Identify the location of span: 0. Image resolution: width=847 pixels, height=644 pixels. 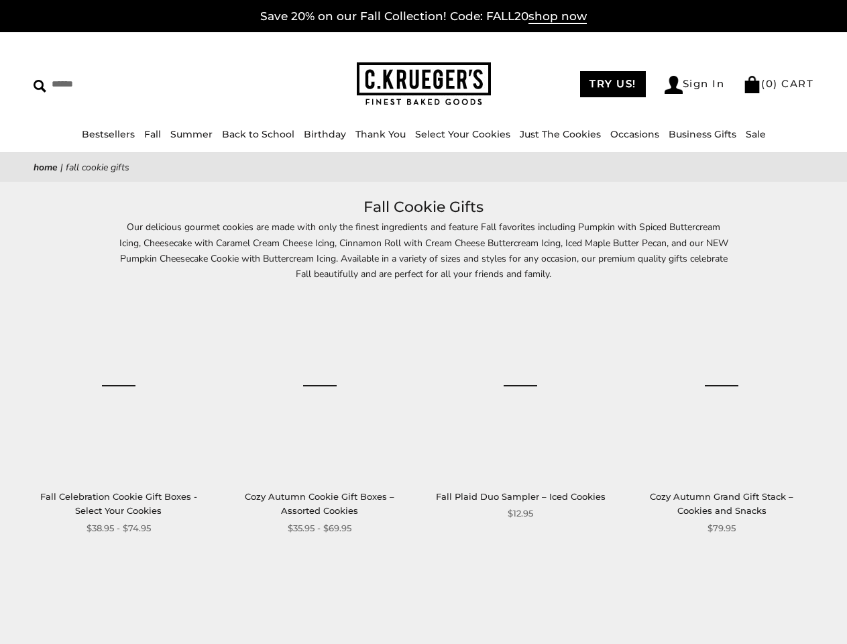
(770, 83).